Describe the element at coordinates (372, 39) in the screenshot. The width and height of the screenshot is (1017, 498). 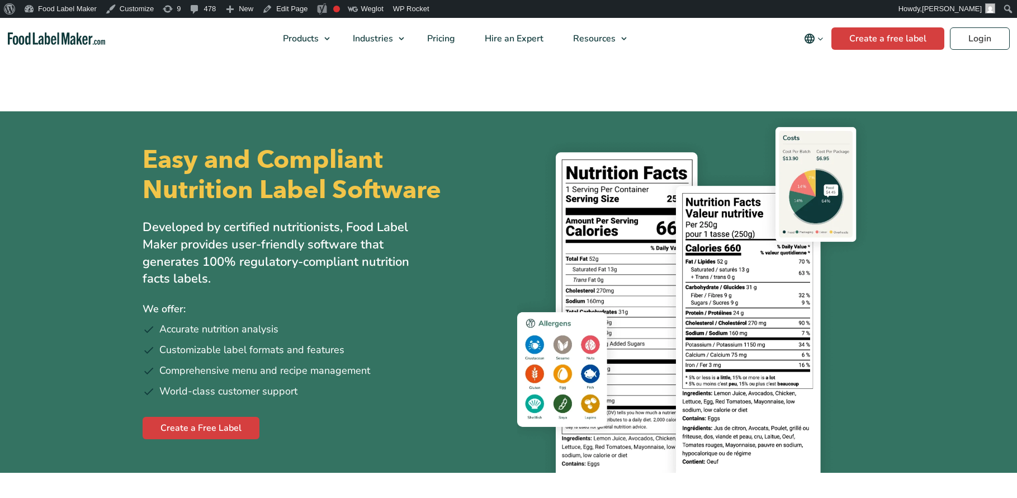
I see `span: Industries` at that location.